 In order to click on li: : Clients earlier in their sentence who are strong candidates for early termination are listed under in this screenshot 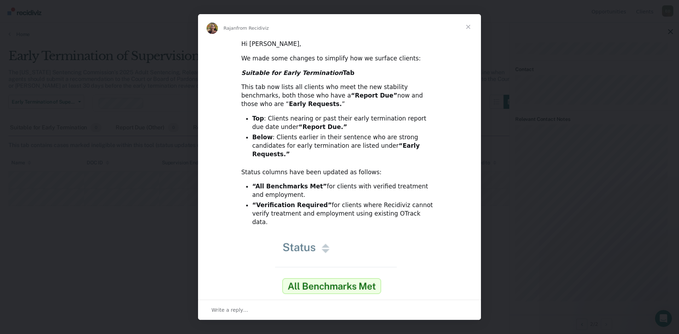, I will do `click(345, 146)`.